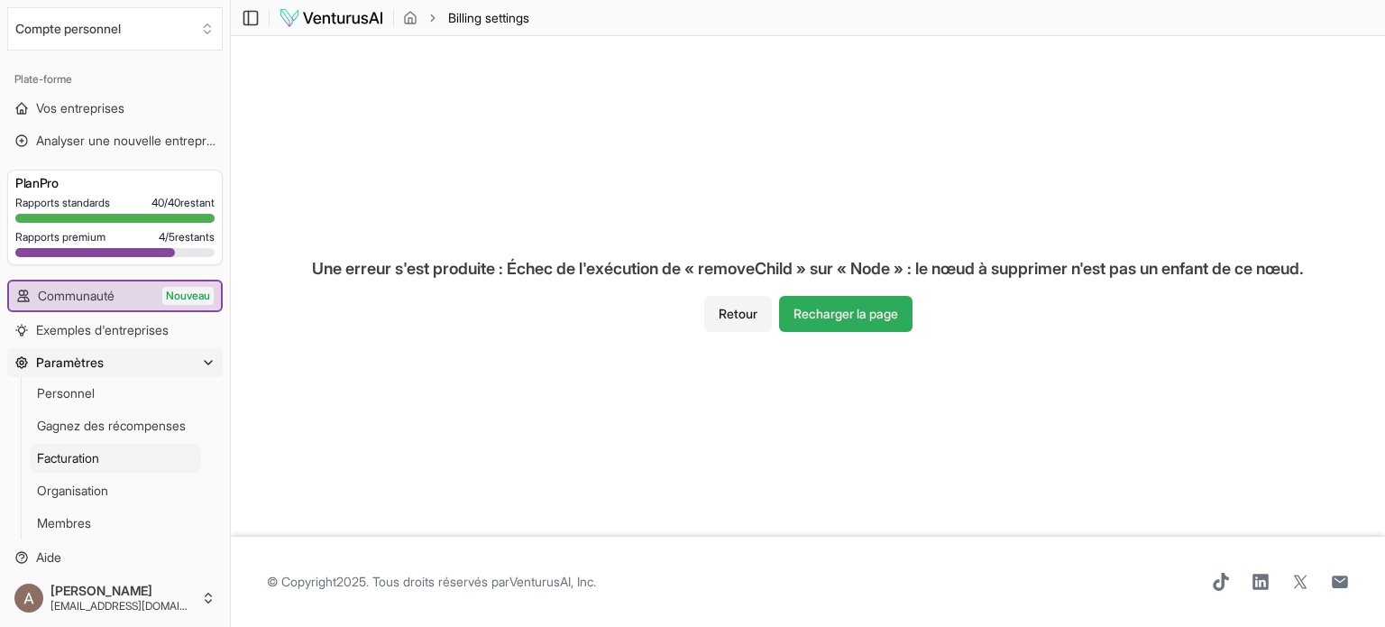 This screenshot has width=1385, height=627. Describe the element at coordinates (27, 182) in the screenshot. I see `font: Plan` at that location.